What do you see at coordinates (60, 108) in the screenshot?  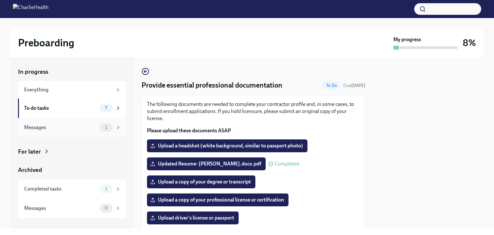 I see `div: To do tasks` at bounding box center [60, 108].